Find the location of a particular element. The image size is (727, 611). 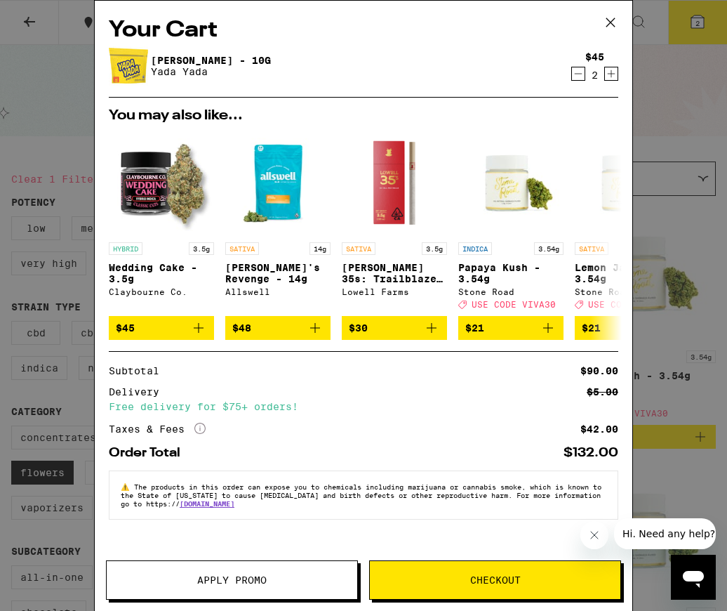

div: 2 is located at coordinates (594, 75).